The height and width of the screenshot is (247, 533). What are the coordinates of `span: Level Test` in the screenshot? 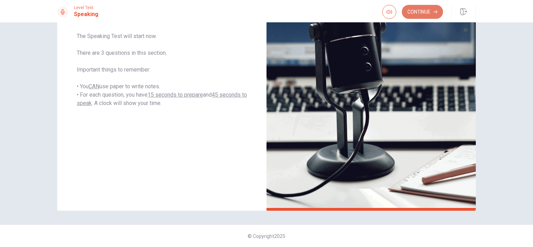 It's located at (86, 8).